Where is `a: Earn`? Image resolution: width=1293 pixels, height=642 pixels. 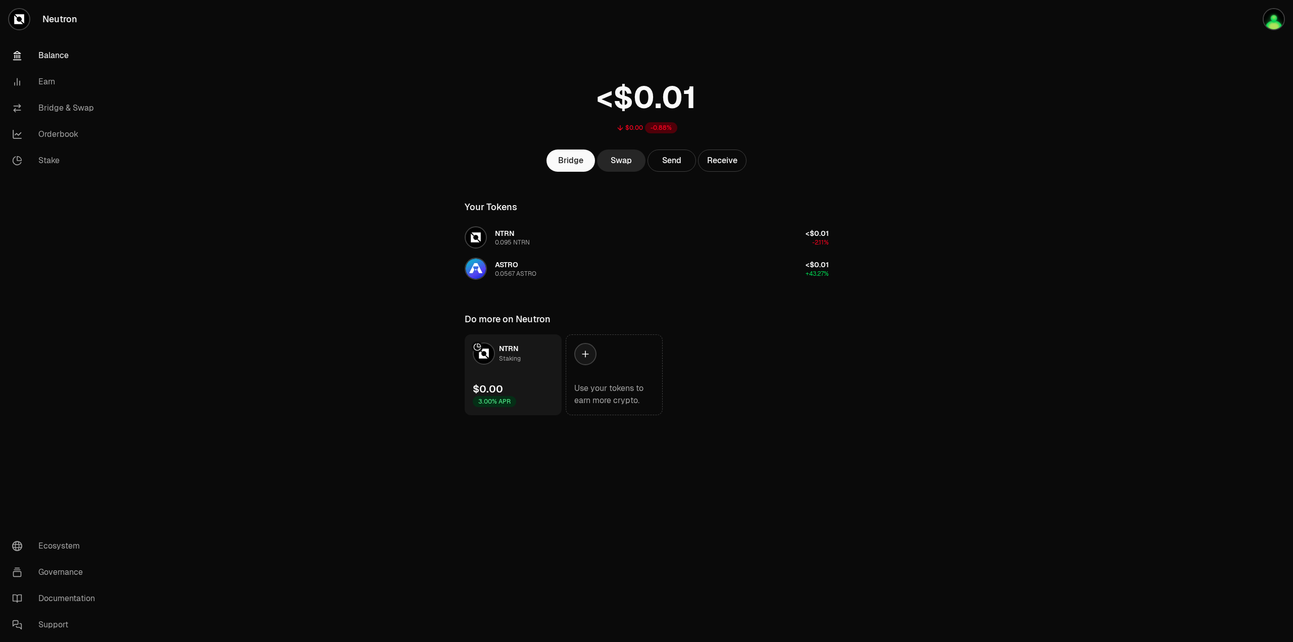 a: Earn is located at coordinates (57, 82).